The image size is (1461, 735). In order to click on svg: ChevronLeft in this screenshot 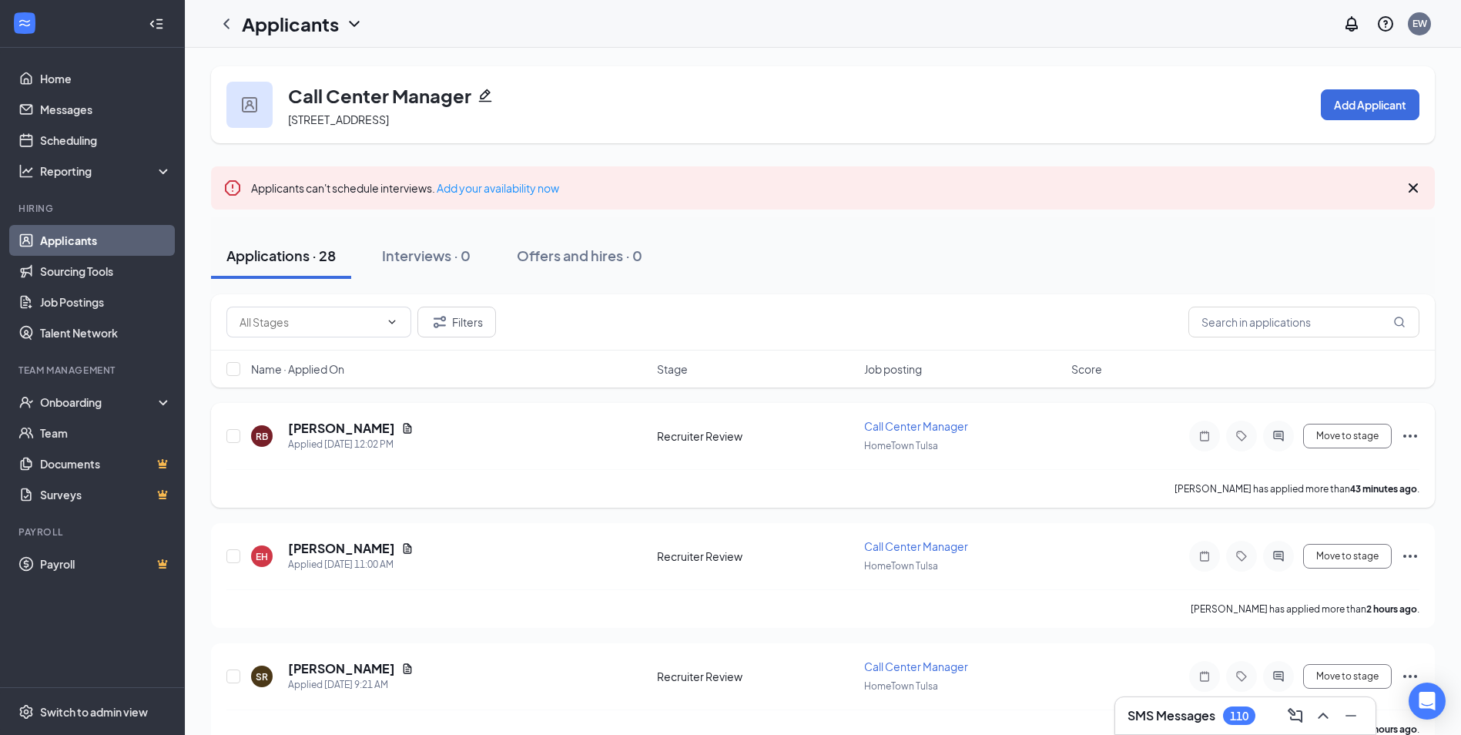, I will do `click(226, 24)`.